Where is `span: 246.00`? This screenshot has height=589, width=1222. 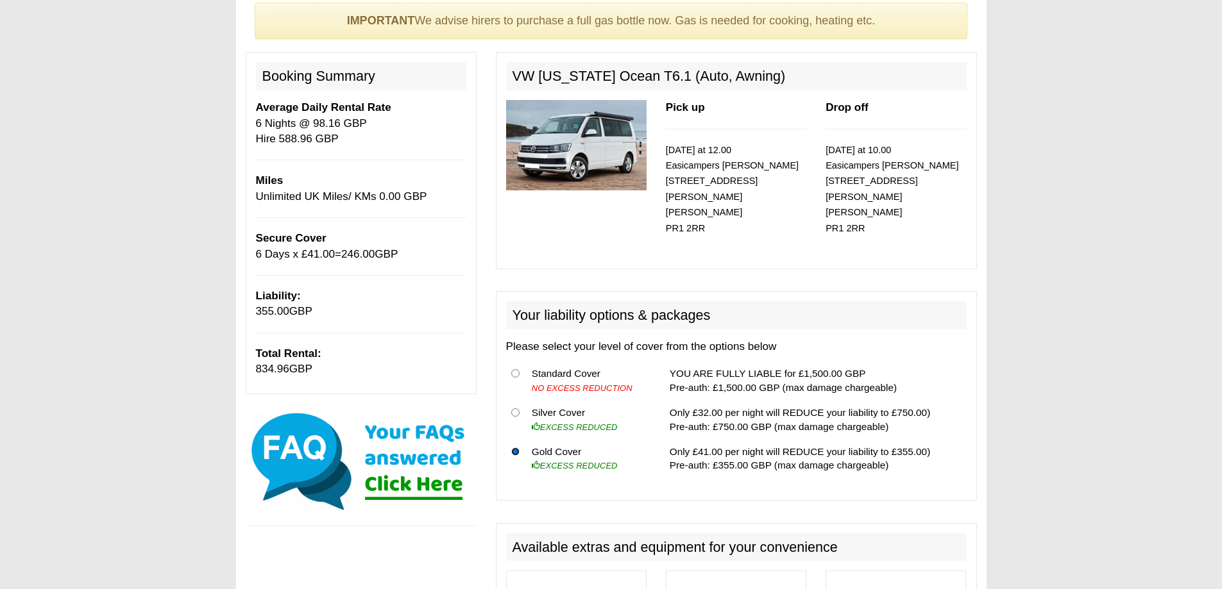
span: 246.00 is located at coordinates (358, 254).